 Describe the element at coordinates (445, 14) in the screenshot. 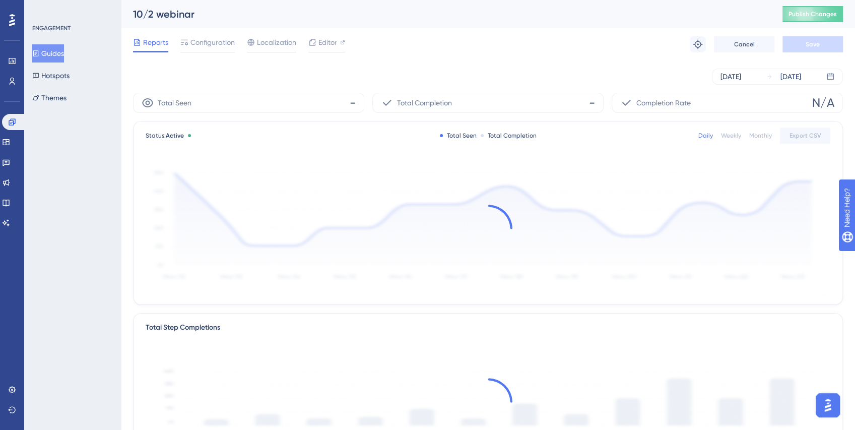

I see `div: 10/2 webinar` at that location.